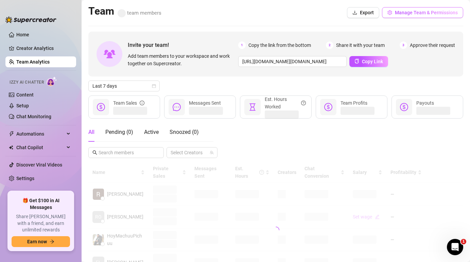 Image resolution: width=470 pixels, height=262 pixels. I want to click on span: info-circle, so click(142, 103).